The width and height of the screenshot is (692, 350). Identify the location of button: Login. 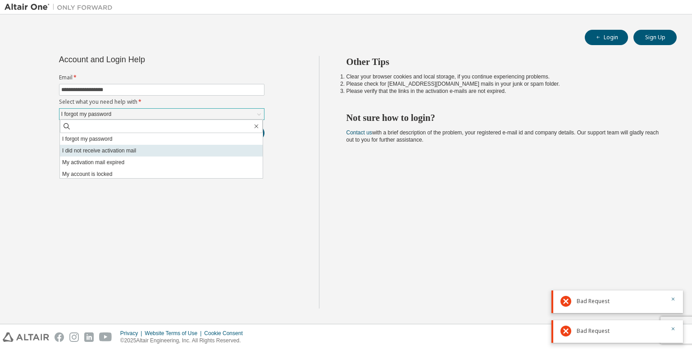
(606, 37).